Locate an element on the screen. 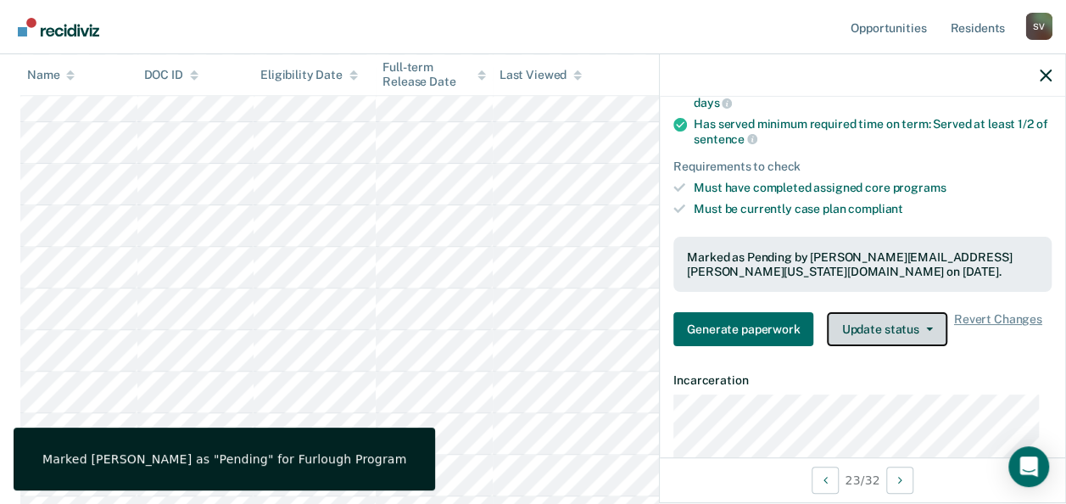 Image resolution: width=1066 pixels, height=504 pixels. button: Next Opportunity is located at coordinates (900, 480).